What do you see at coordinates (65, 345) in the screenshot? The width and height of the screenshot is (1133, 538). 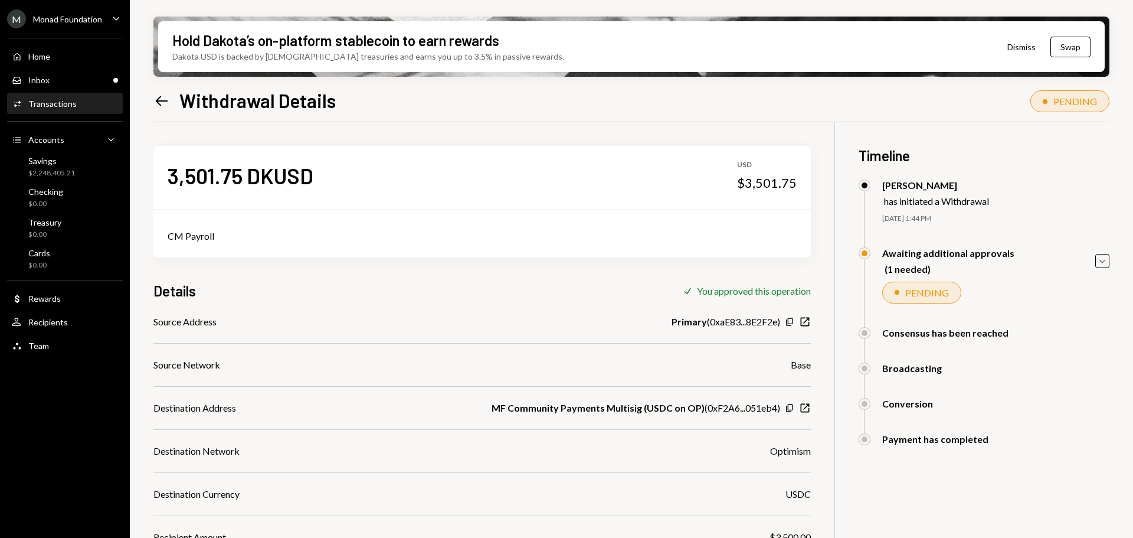 I see `a: Team` at bounding box center [65, 345].